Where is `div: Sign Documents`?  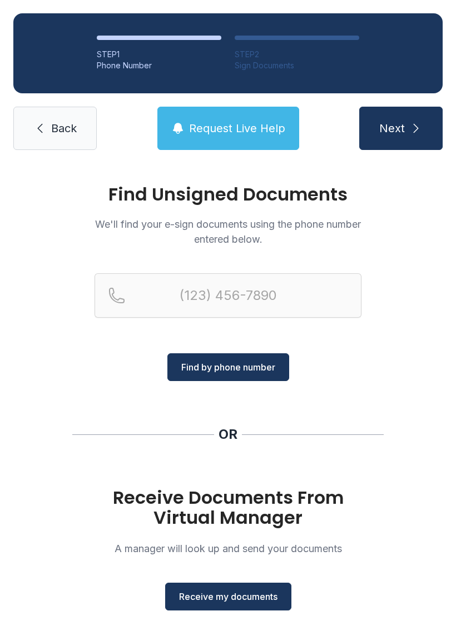
div: Sign Documents is located at coordinates (297, 66).